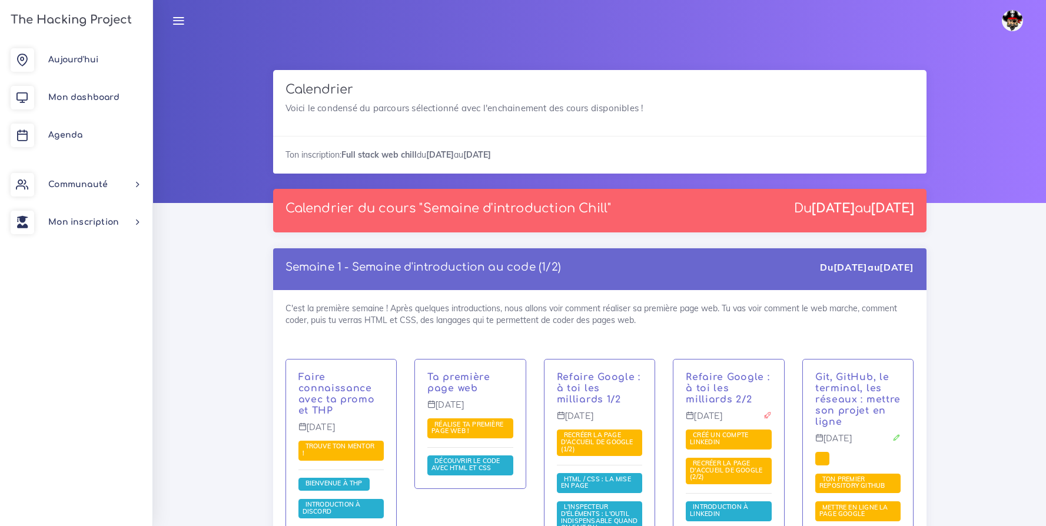 The height and width of the screenshot is (526, 1046). I want to click on a: HTML / CSS : la mise en page, so click(596, 483).